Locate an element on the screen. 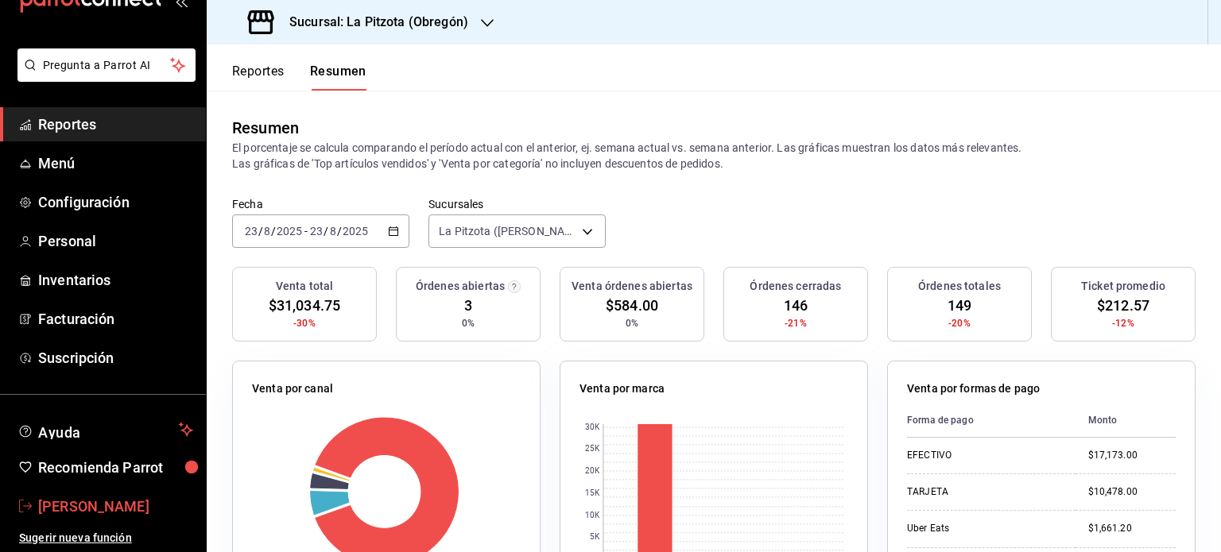 Image resolution: width=1221 pixels, height=552 pixels. div: Resumen is located at coordinates (265, 128).